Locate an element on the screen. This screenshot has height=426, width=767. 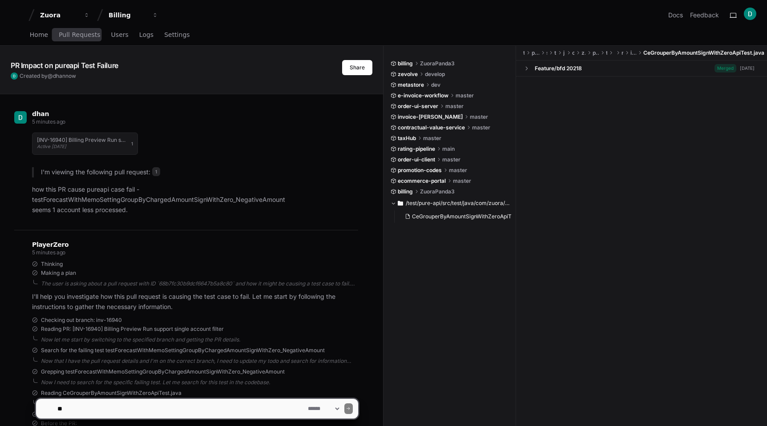
span: zuora is located at coordinates (583, 53).